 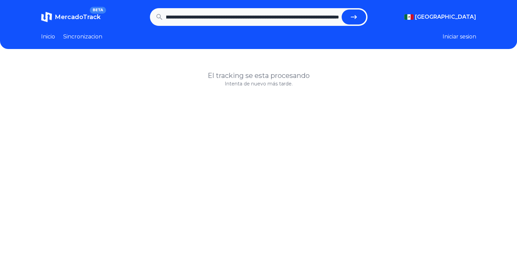 I want to click on a: MercadoTrackBETA, so click(x=71, y=17).